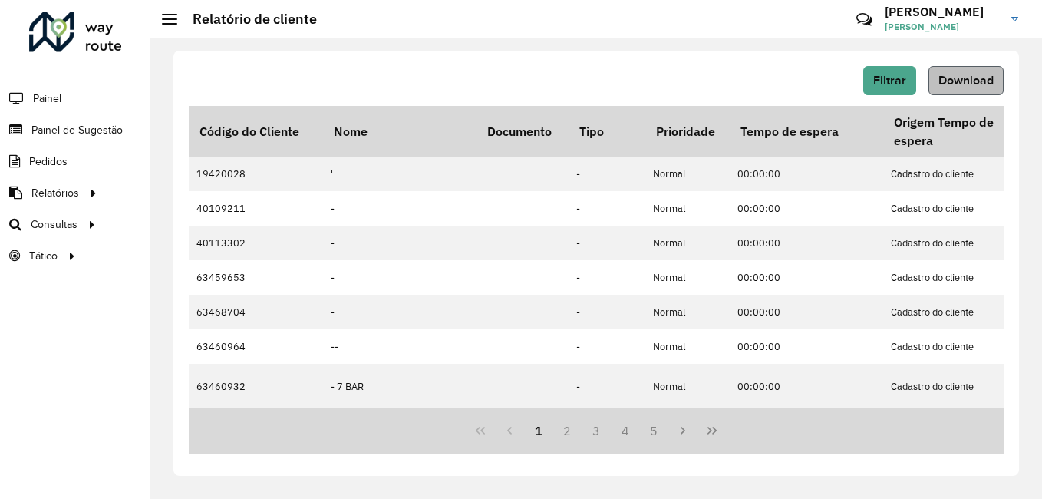  I want to click on button: 4, so click(625, 430).